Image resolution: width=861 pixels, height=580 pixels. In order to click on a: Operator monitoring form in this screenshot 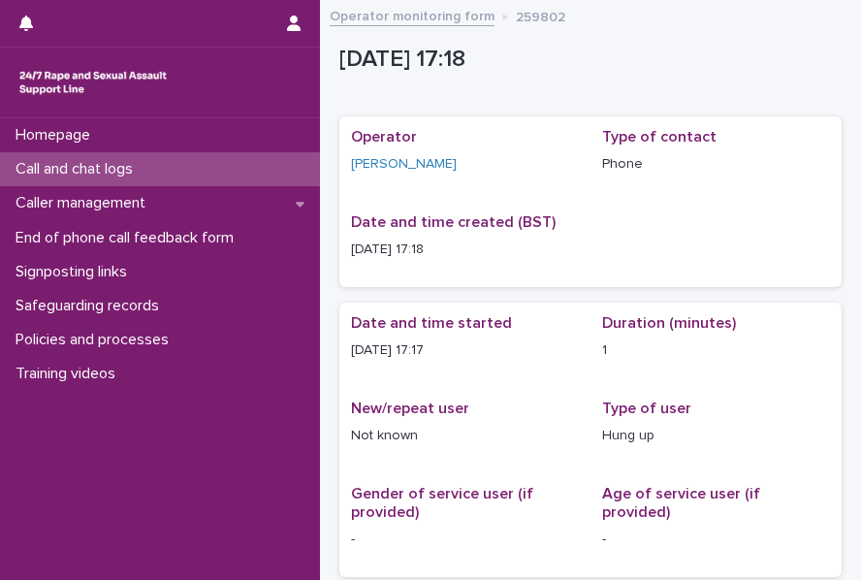, I will do `click(412, 15)`.